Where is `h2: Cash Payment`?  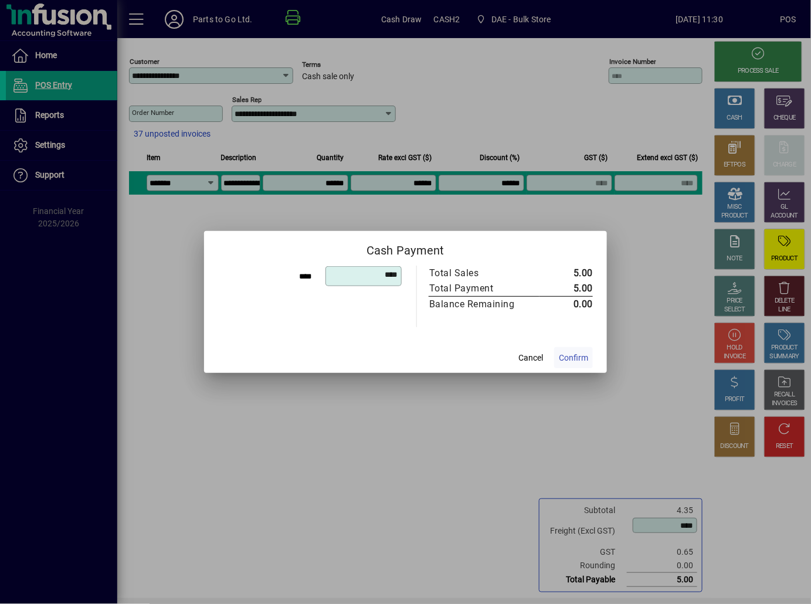
h2: Cash Payment is located at coordinates (405, 248).